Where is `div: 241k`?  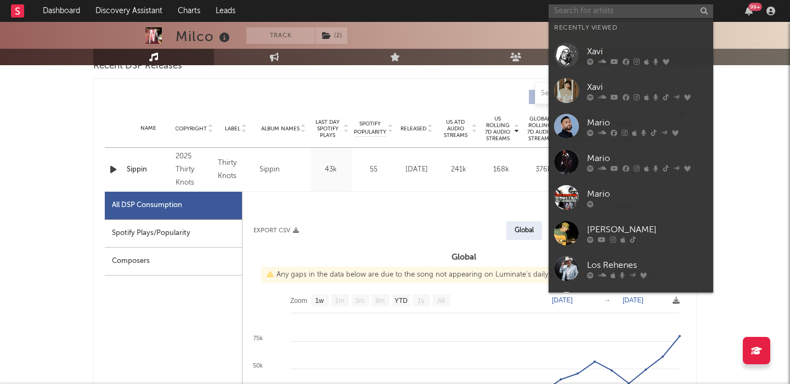 div: 241k is located at coordinates (458, 170).